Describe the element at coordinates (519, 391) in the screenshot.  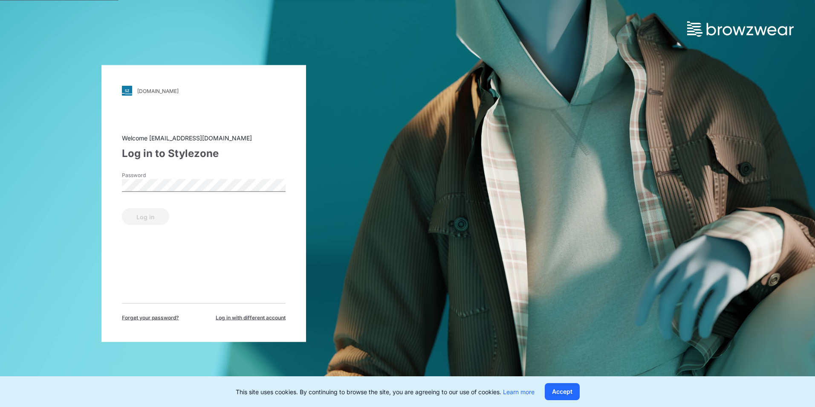
I see `a: Learn more` at that location.